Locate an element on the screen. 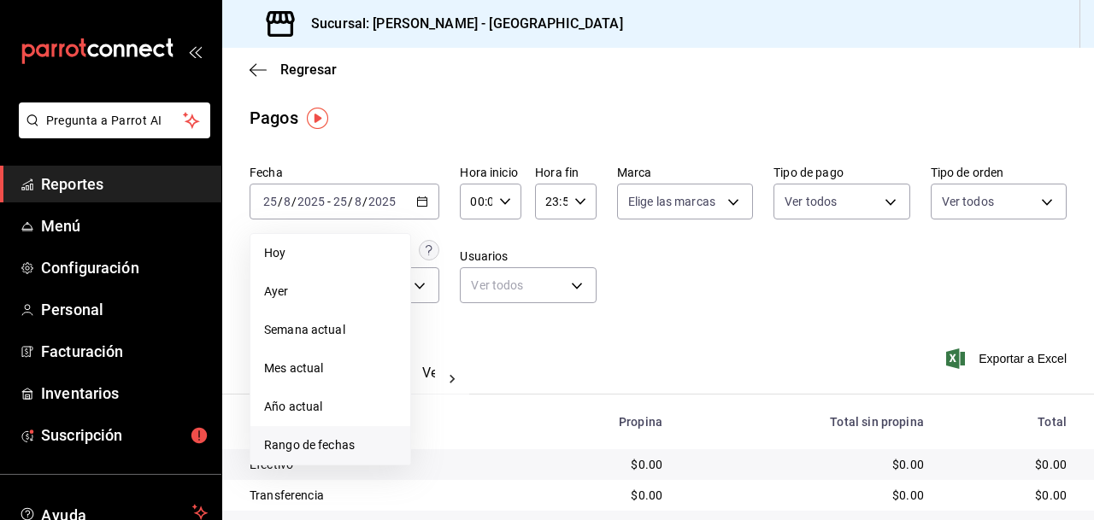 The width and height of the screenshot is (1094, 520). div: Ver todos is located at coordinates (527, 285).